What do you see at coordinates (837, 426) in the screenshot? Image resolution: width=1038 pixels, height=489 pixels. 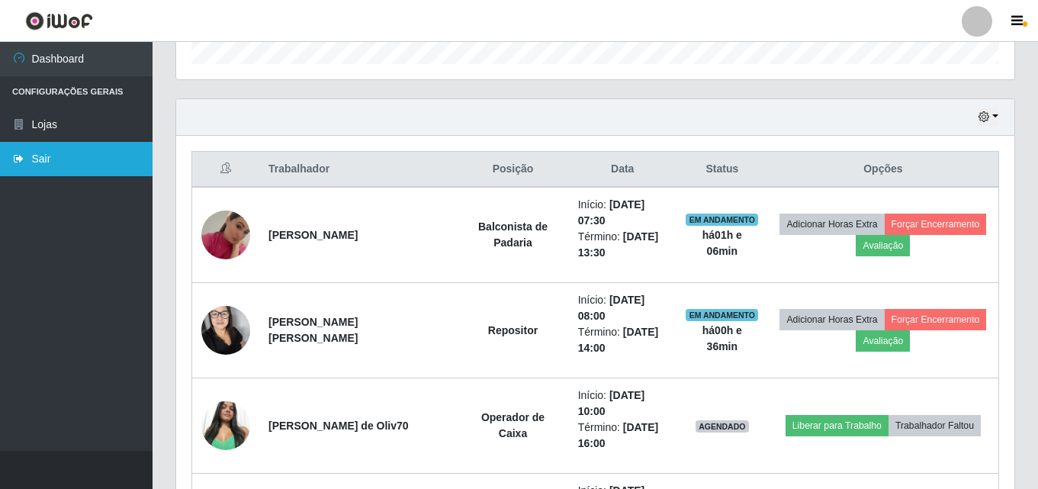 I see `button: Liberar para Trabalho` at bounding box center [837, 426].